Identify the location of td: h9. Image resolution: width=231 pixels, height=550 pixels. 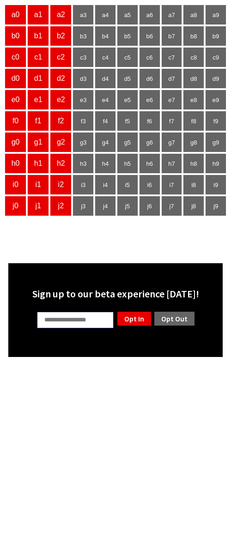
(216, 164).